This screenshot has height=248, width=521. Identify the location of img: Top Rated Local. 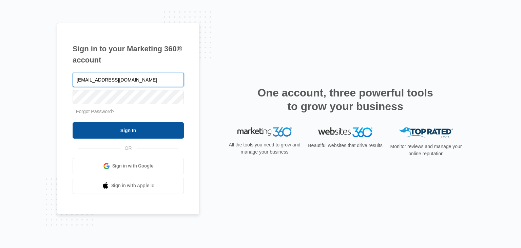
(426, 133).